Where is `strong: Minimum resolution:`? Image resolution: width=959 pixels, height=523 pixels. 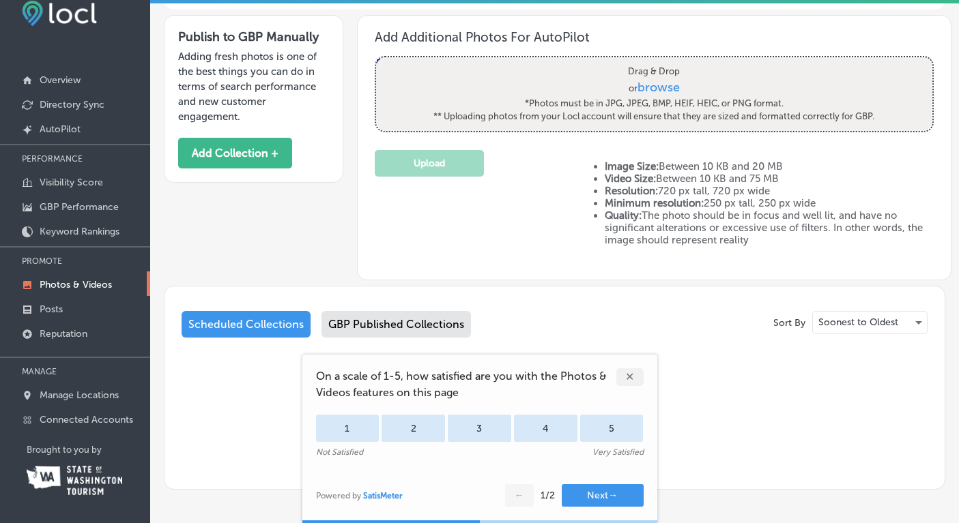 strong: Minimum resolution: is located at coordinates (654, 203).